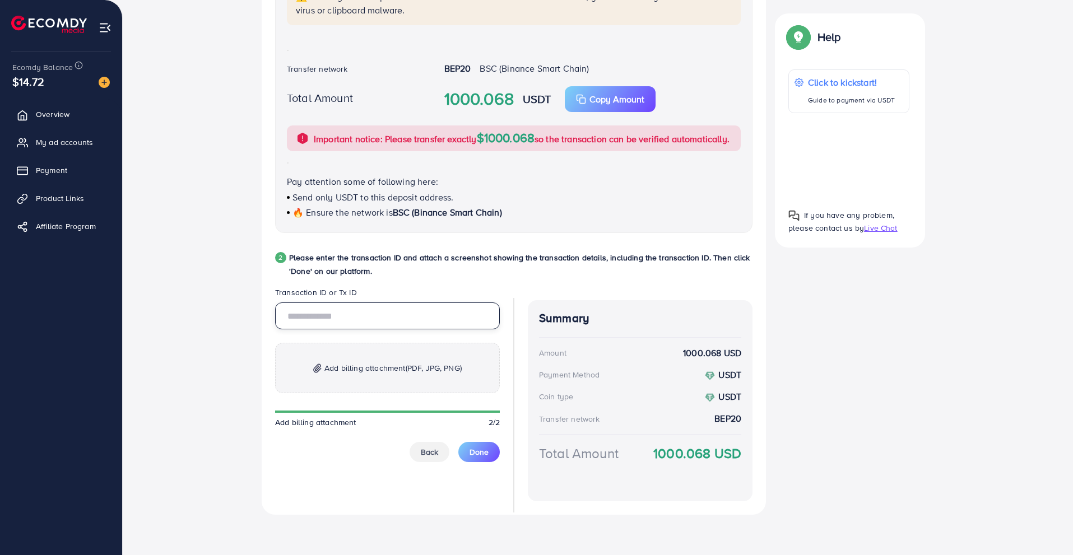 The image size is (1073, 555). Describe the element at coordinates (61, 198) in the screenshot. I see `a: Product Links` at that location.